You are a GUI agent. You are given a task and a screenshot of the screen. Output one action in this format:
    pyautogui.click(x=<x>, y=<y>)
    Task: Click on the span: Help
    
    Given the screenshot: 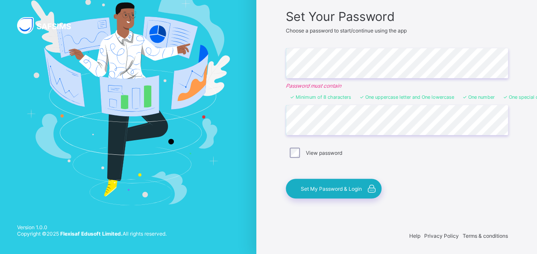 What is the action you would take?
    pyautogui.click(x=415, y=235)
    